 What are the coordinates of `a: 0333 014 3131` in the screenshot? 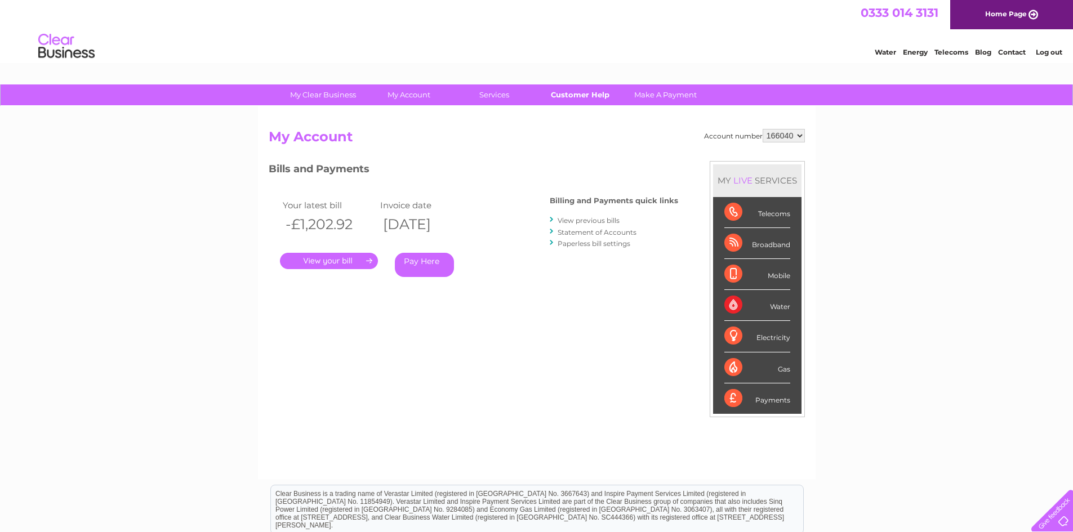 It's located at (900, 12).